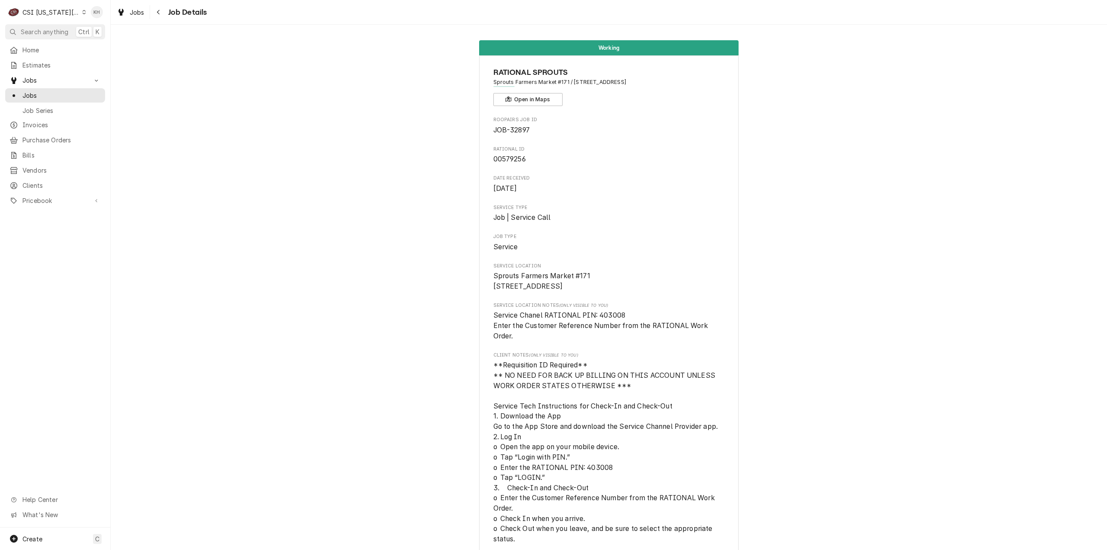  I want to click on a: Estimates, so click(55, 65).